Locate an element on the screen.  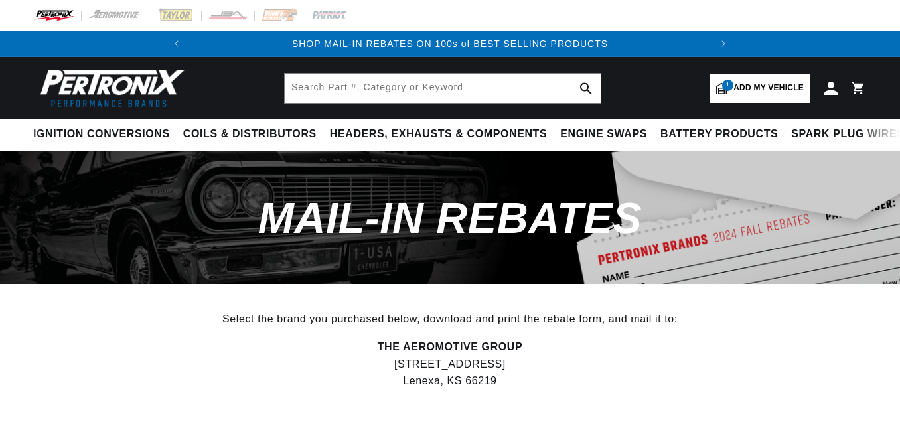
button: search button is located at coordinates (586, 88).